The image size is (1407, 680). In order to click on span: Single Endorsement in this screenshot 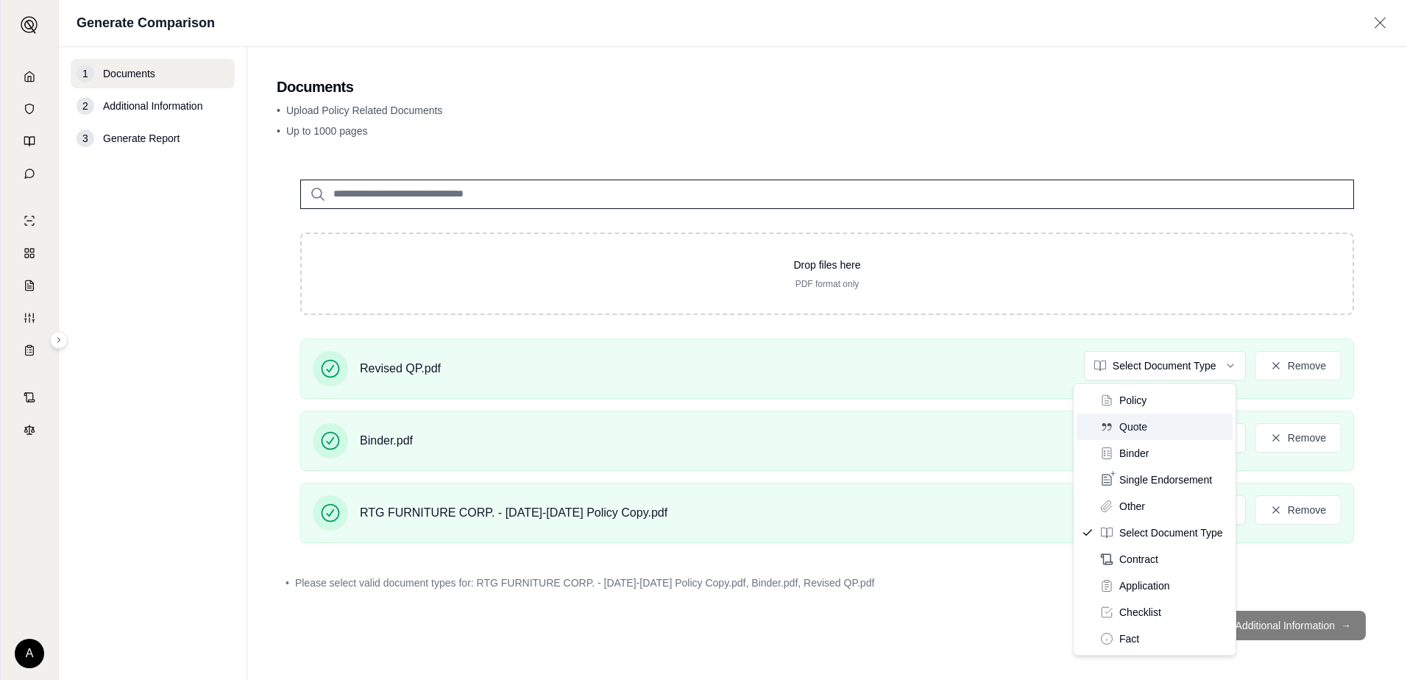, I will do `click(1165, 480)`.